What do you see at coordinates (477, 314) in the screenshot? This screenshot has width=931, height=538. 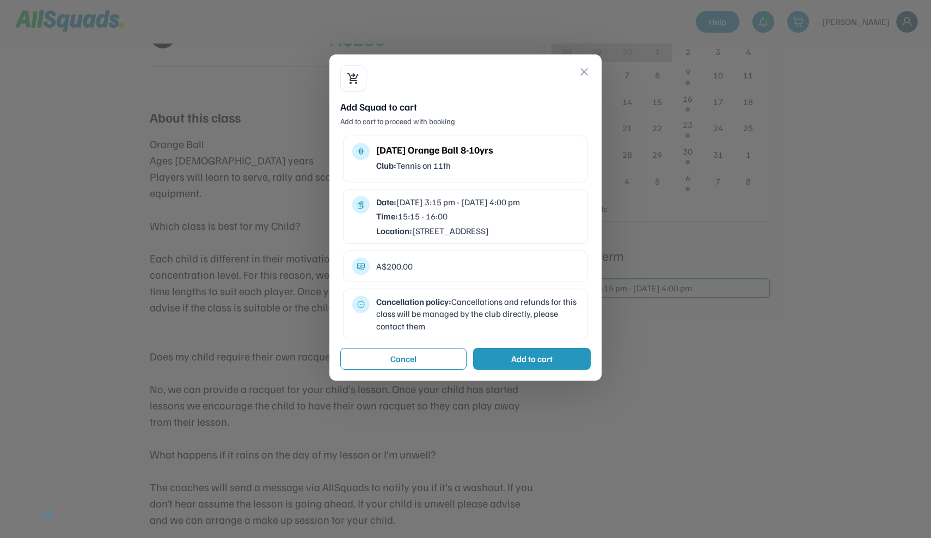 I see `div: Cancellations and refunds for this class will be managed by the club directly, please contact them` at bounding box center [477, 314].